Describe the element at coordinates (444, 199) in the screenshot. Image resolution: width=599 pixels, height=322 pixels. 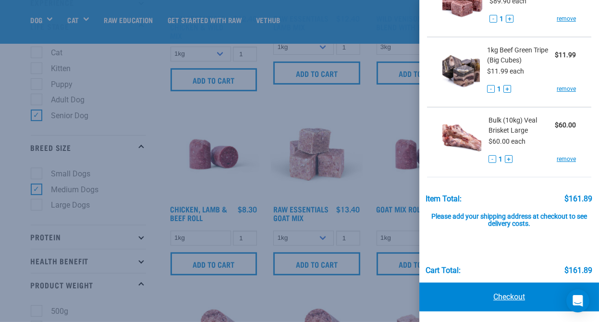
I see `div: Item Total:` at that location.